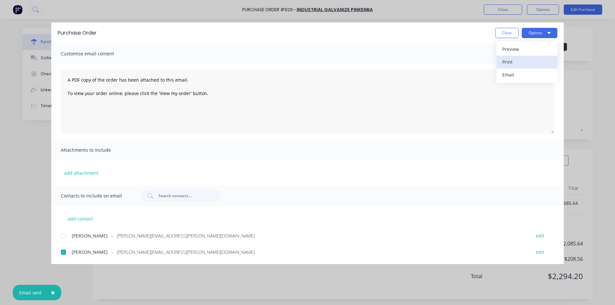 The height and width of the screenshot is (305, 615). Describe the element at coordinates (527, 62) in the screenshot. I see `div: Print` at that location.